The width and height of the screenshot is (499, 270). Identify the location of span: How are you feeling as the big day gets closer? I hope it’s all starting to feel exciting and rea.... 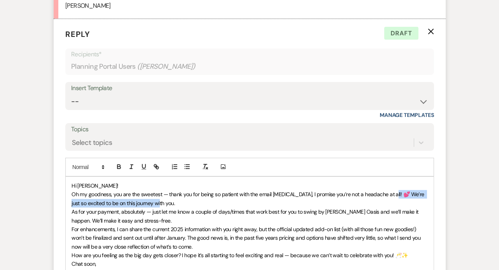
(239, 255).